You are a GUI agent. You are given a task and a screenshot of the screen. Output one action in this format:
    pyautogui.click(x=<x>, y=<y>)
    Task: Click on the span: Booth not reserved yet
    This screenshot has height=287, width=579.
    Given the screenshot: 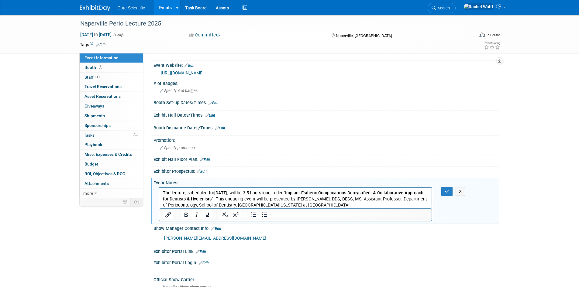 What is the action you would take?
    pyautogui.click(x=100, y=67)
    